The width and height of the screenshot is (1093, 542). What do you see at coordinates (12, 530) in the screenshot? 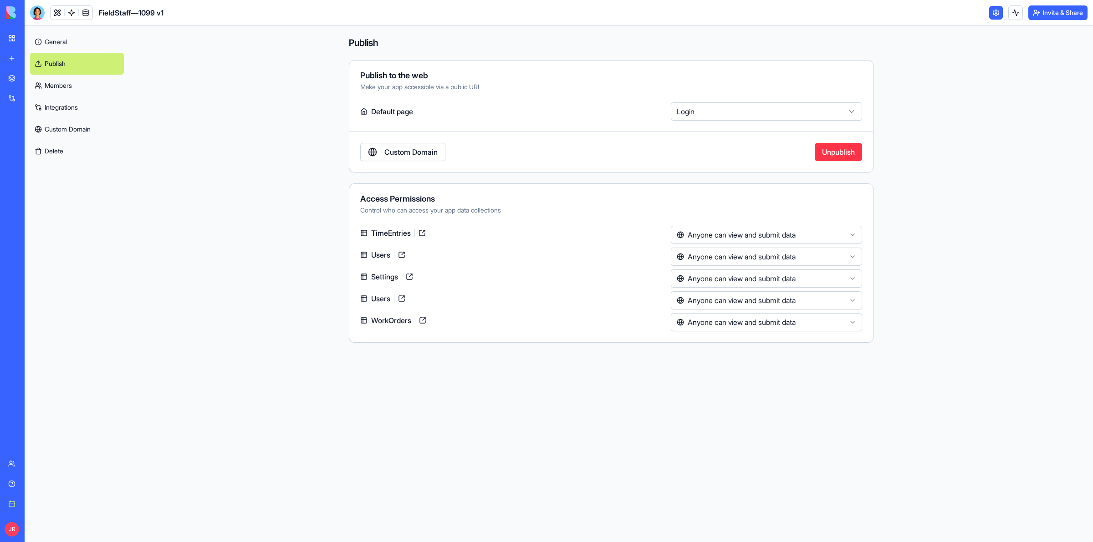
I see `span: JR` at bounding box center [12, 530].